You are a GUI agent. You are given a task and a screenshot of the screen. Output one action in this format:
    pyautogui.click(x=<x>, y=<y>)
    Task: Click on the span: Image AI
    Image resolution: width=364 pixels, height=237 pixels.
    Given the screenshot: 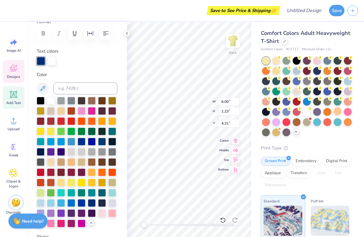 What is the action you would take?
    pyautogui.click(x=14, y=51)
    